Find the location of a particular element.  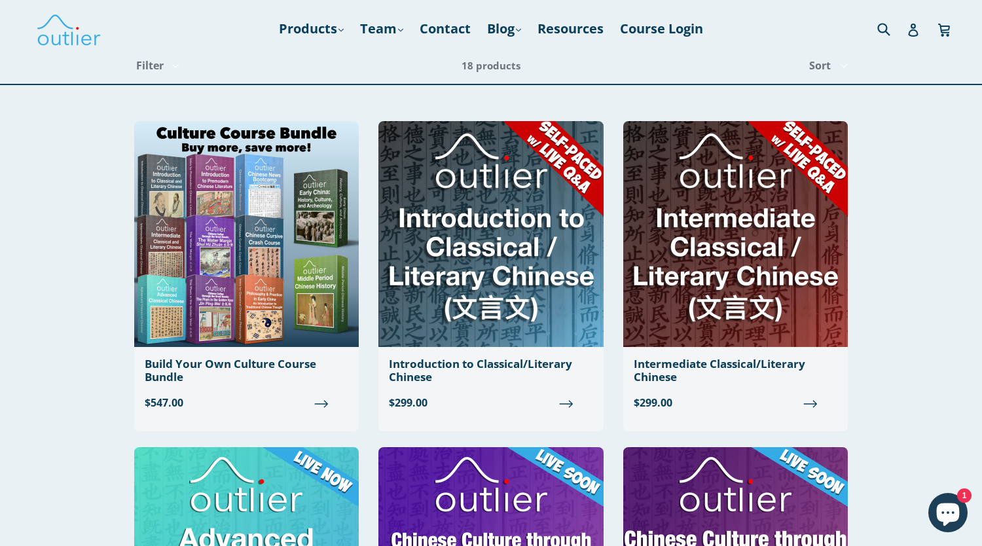

img: Outlier Linguistics is located at coordinates (69, 29).